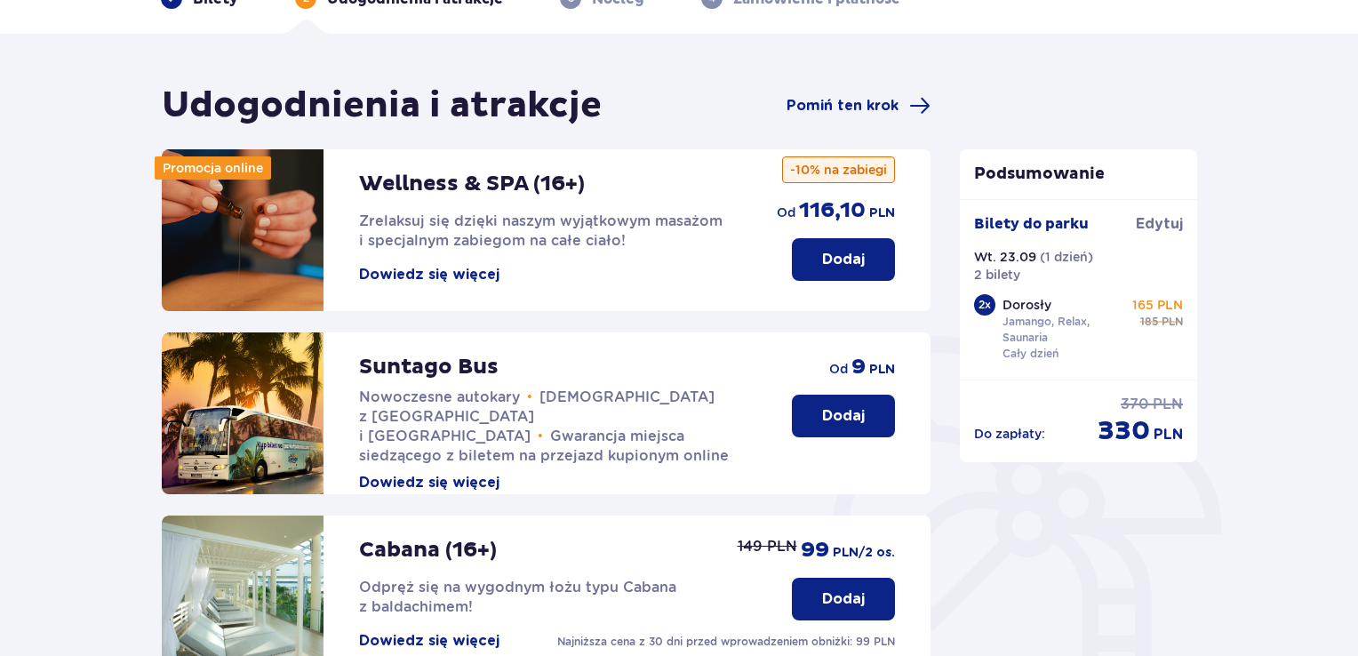 The width and height of the screenshot is (1358, 656). What do you see at coordinates (212, 168) in the screenshot?
I see `div: Promocja online` at bounding box center [212, 168].